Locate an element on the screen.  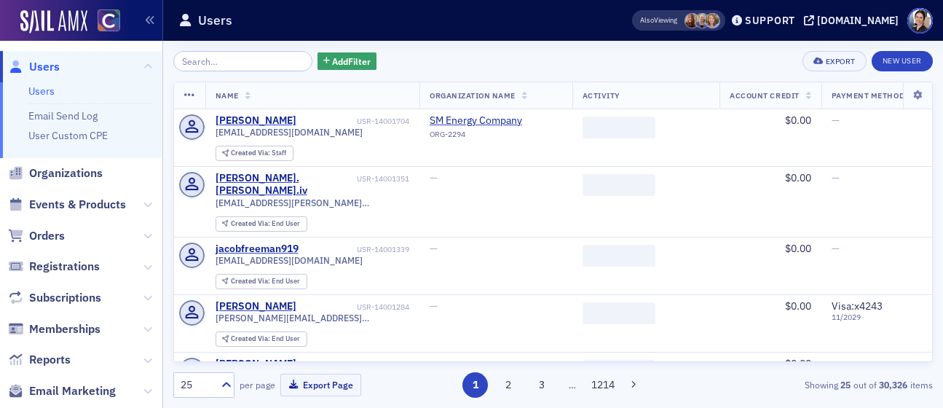
span: Account Credit is located at coordinates (764, 95).